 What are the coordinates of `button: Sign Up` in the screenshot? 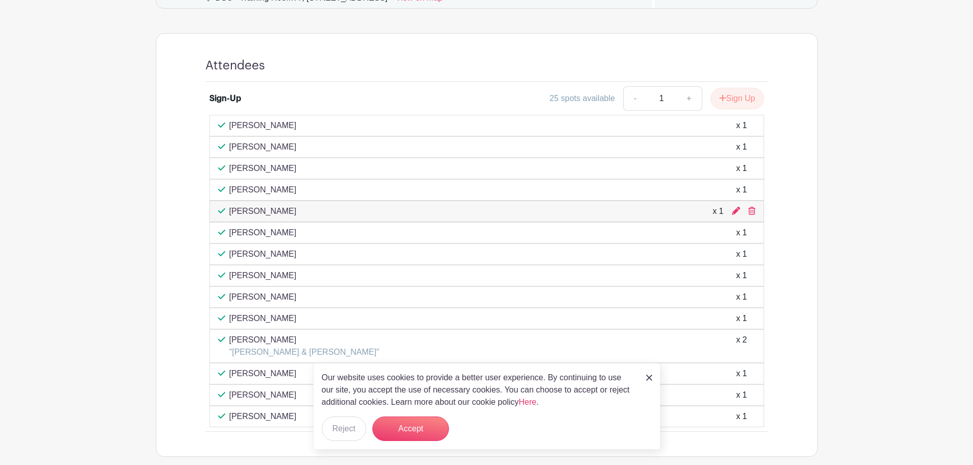 It's located at (737, 99).